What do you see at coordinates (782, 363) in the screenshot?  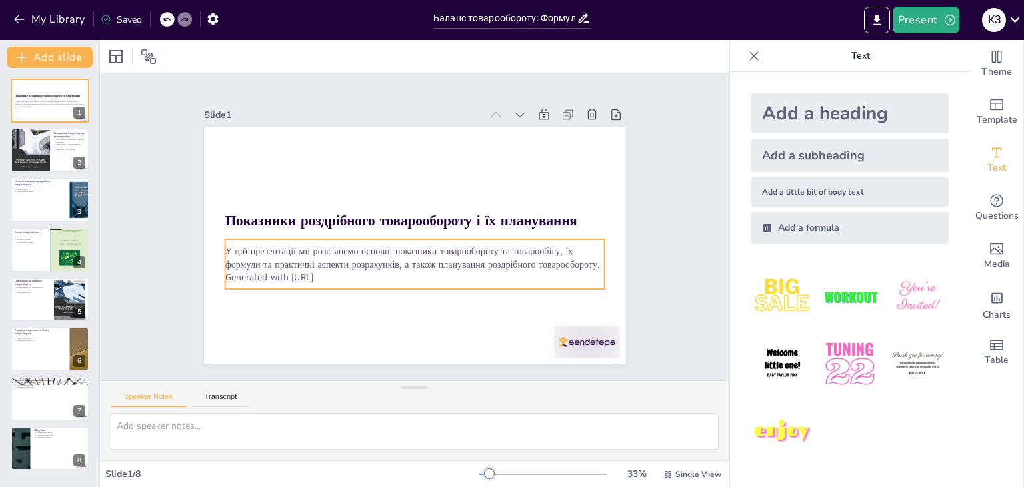 I see `img: 4.jpeg` at bounding box center [782, 363].